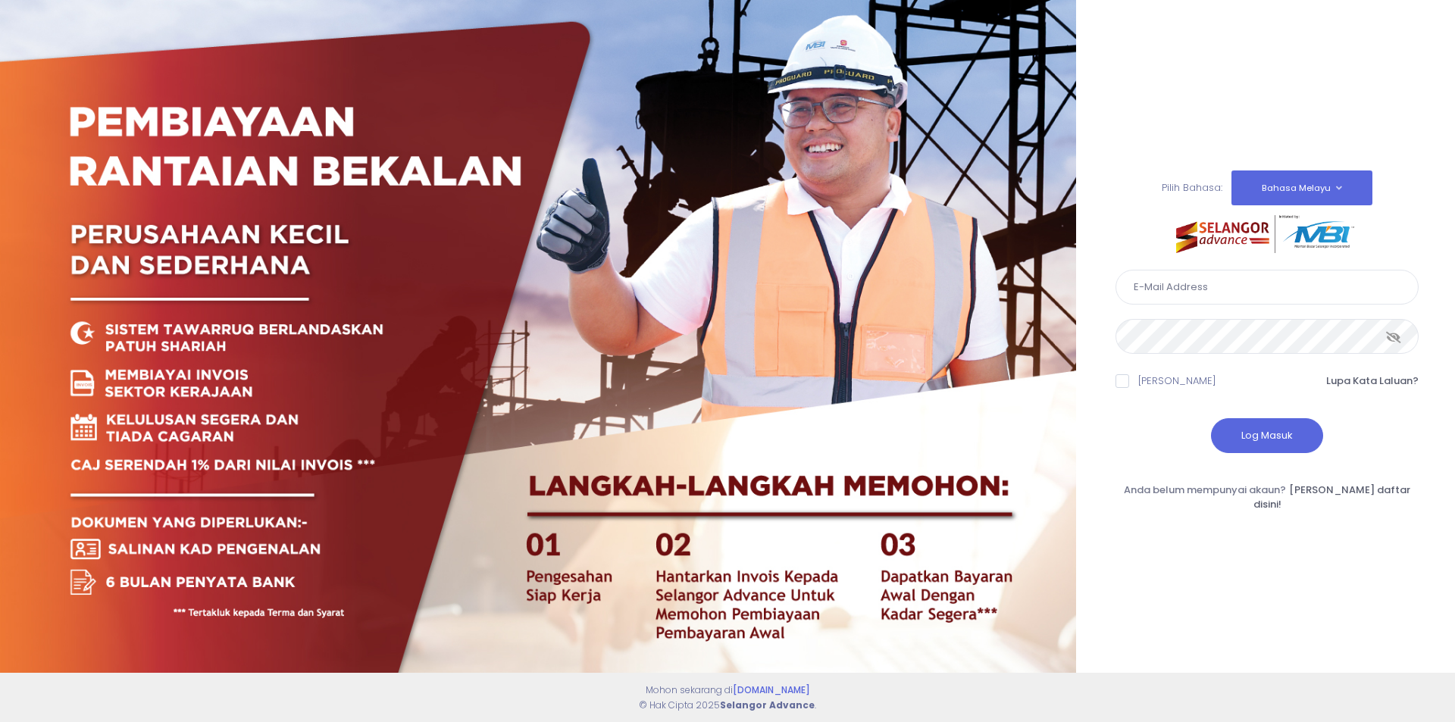 Image resolution: width=1455 pixels, height=722 pixels. Describe the element at coordinates (1205, 490) in the screenshot. I see `span: Anda belum mempunyai akaun?` at that location.